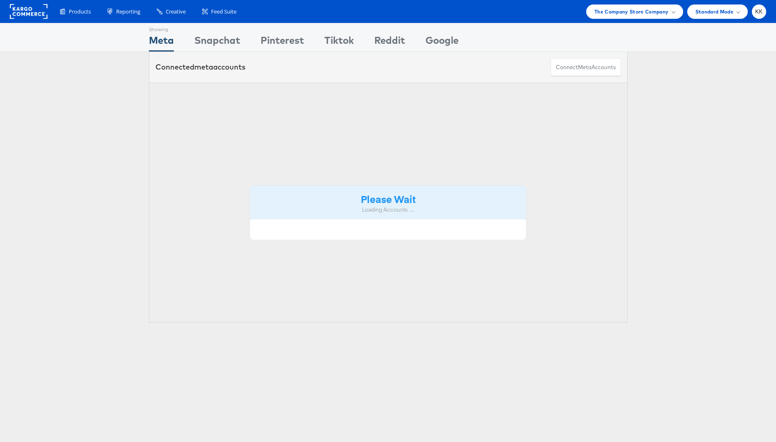 The width and height of the screenshot is (776, 442). What do you see at coordinates (388, 198) in the screenshot?
I see `strong: Please Wait` at bounding box center [388, 198].